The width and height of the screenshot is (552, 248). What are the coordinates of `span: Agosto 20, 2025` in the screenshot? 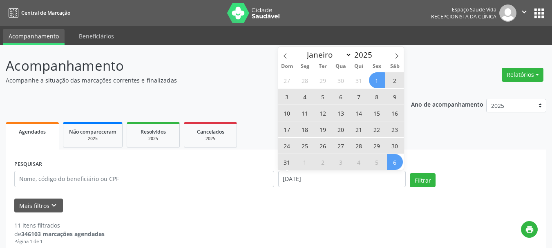 It's located at (341, 129).